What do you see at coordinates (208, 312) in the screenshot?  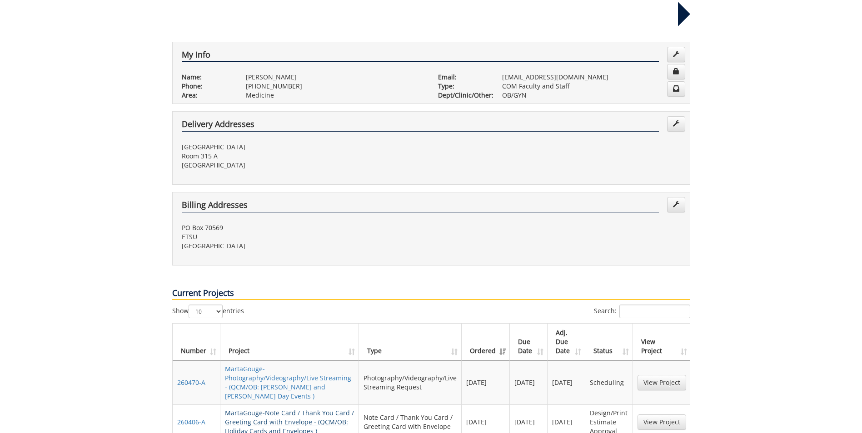 I see `label: Show entries` at bounding box center [208, 312].